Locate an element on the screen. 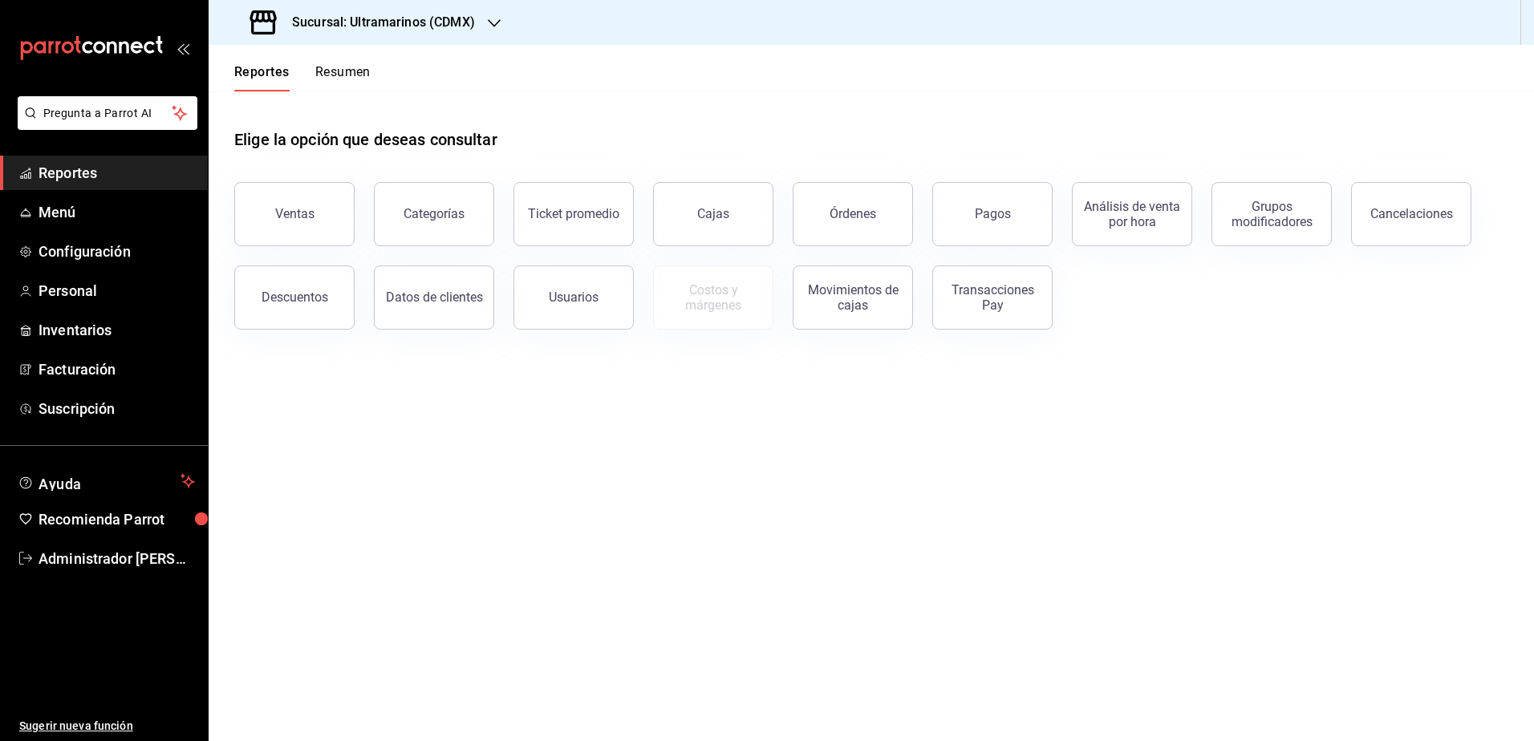 The image size is (1534, 741). span: Sugerir nueva función is located at coordinates (107, 726).